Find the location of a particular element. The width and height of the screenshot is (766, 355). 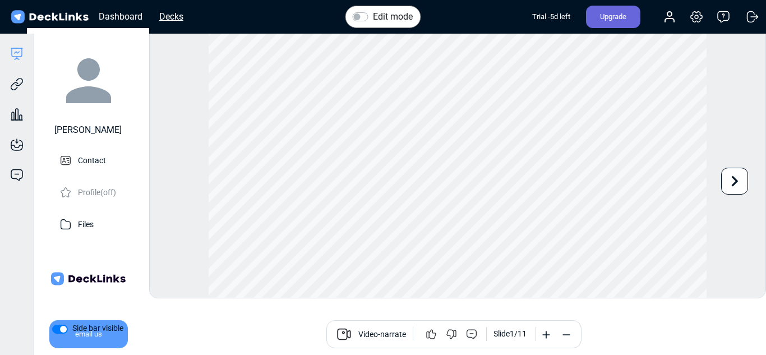

img: Company Banner is located at coordinates (88, 279).